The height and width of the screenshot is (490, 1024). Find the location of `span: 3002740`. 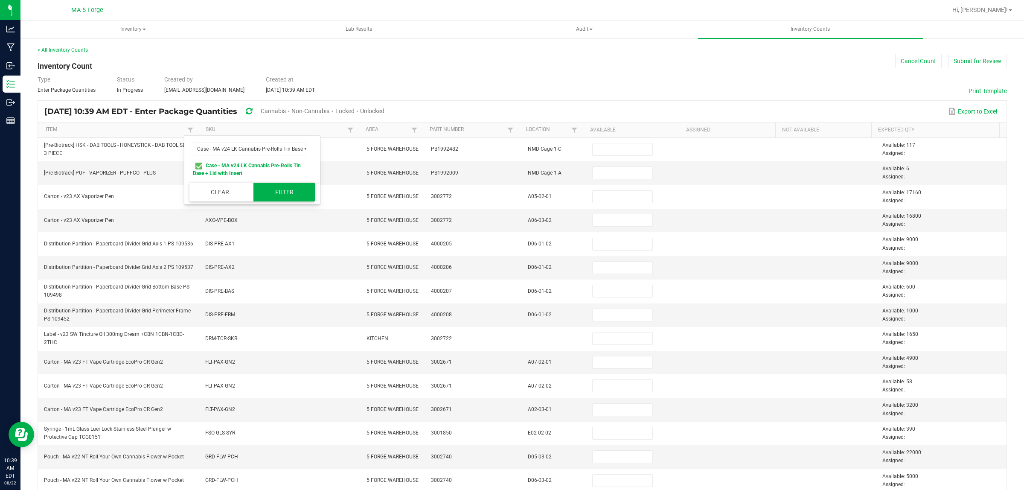

span: 3002740 is located at coordinates (441, 456).